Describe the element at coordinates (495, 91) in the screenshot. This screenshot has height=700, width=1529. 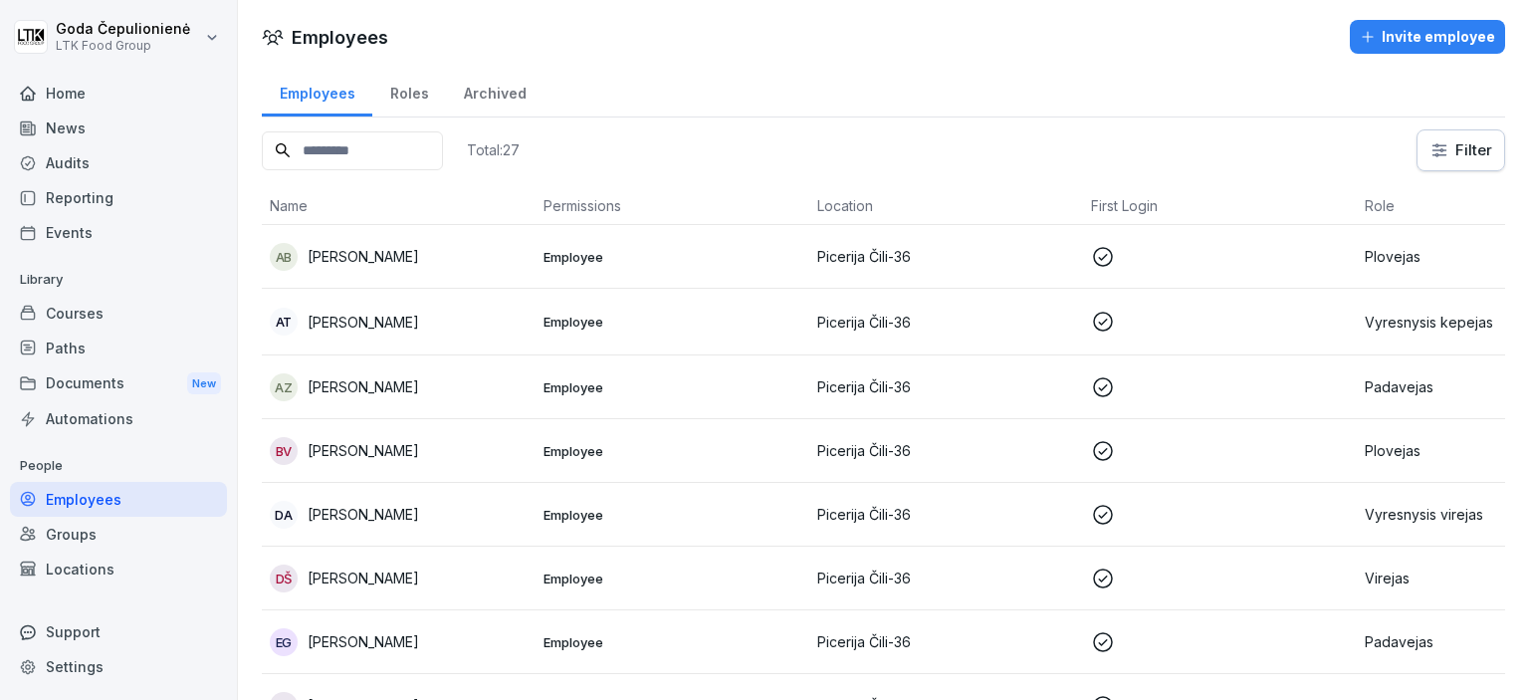
I see `a: Archived` at that location.